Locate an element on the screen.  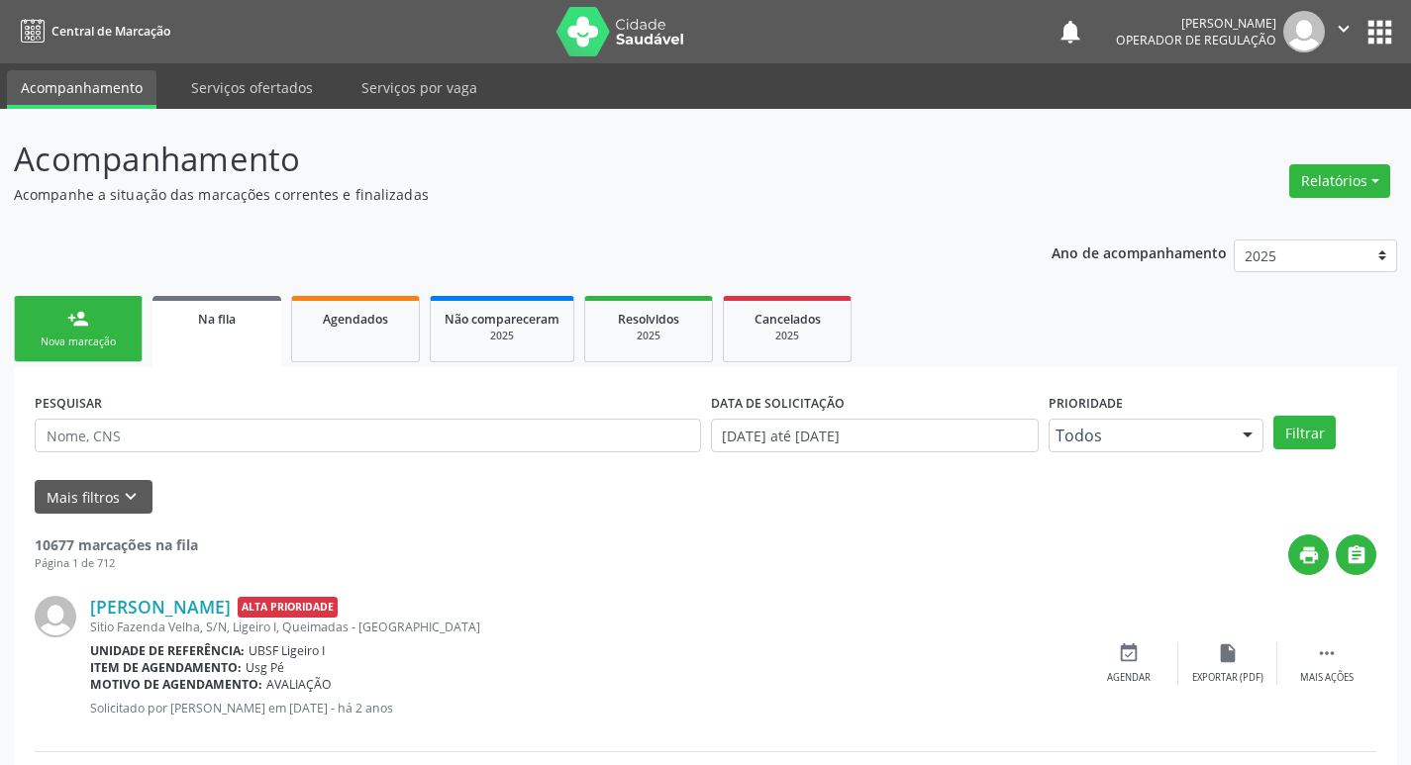
span: UBSF Ligeiro I is located at coordinates (286, 651).